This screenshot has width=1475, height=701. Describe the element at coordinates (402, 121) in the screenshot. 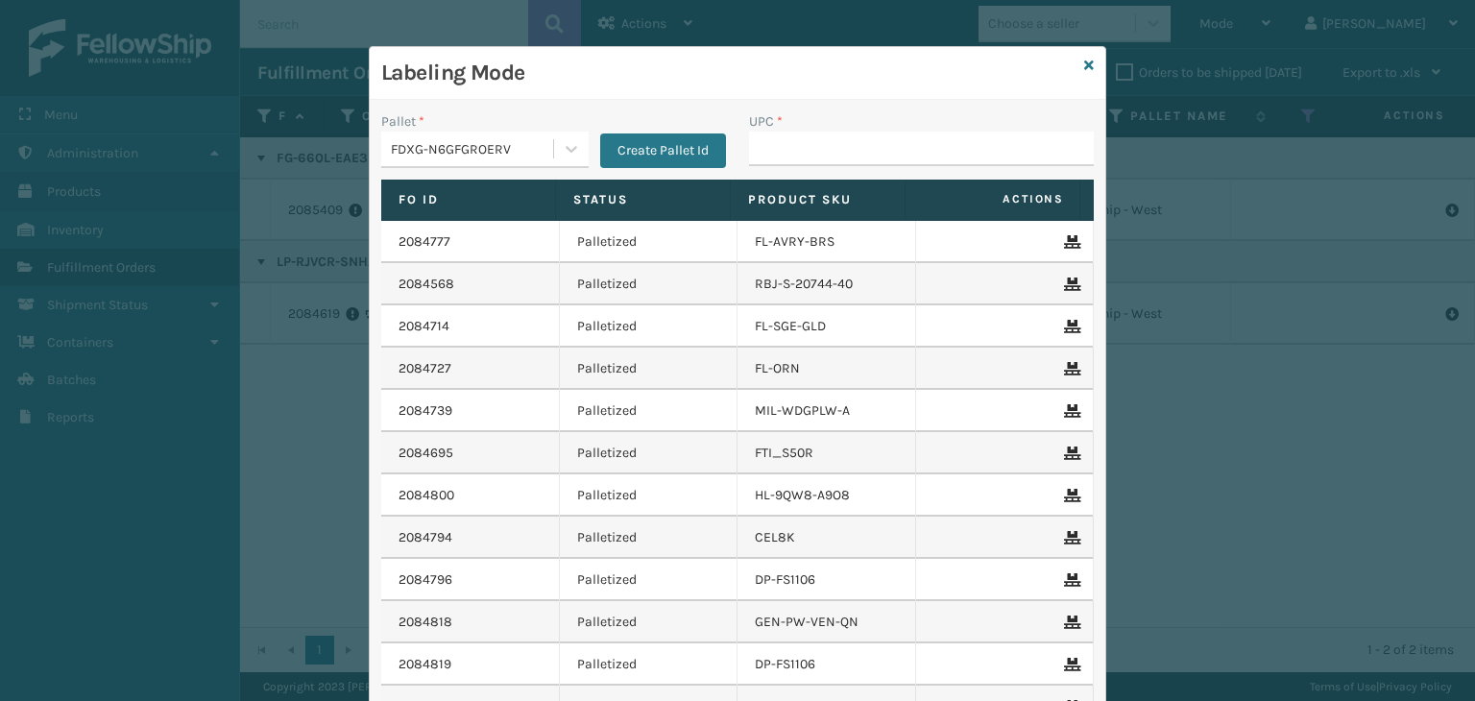

I see `label: Pallet` at that location.